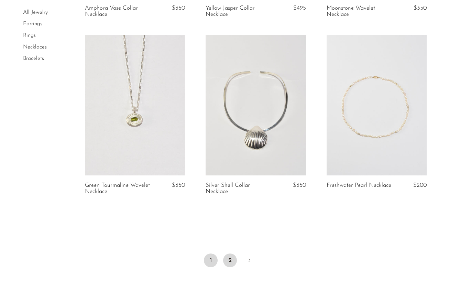 This screenshot has height=302, width=460. Describe the element at coordinates (230, 260) in the screenshot. I see `a: 2` at that location.